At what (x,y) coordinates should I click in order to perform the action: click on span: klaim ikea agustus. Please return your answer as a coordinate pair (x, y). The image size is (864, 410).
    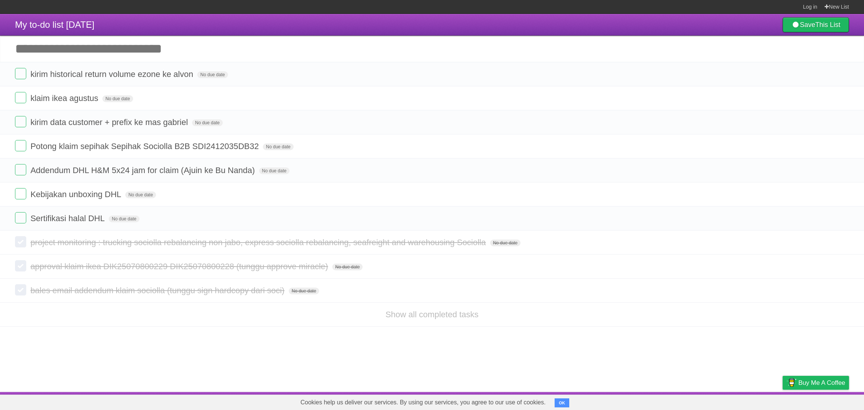
    Looking at the image, I should click on (65, 98).